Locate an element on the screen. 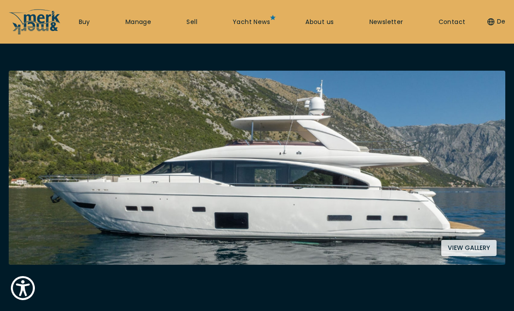 The width and height of the screenshot is (514, 311). button: Show Accessibility Preferences is located at coordinates (23, 288).